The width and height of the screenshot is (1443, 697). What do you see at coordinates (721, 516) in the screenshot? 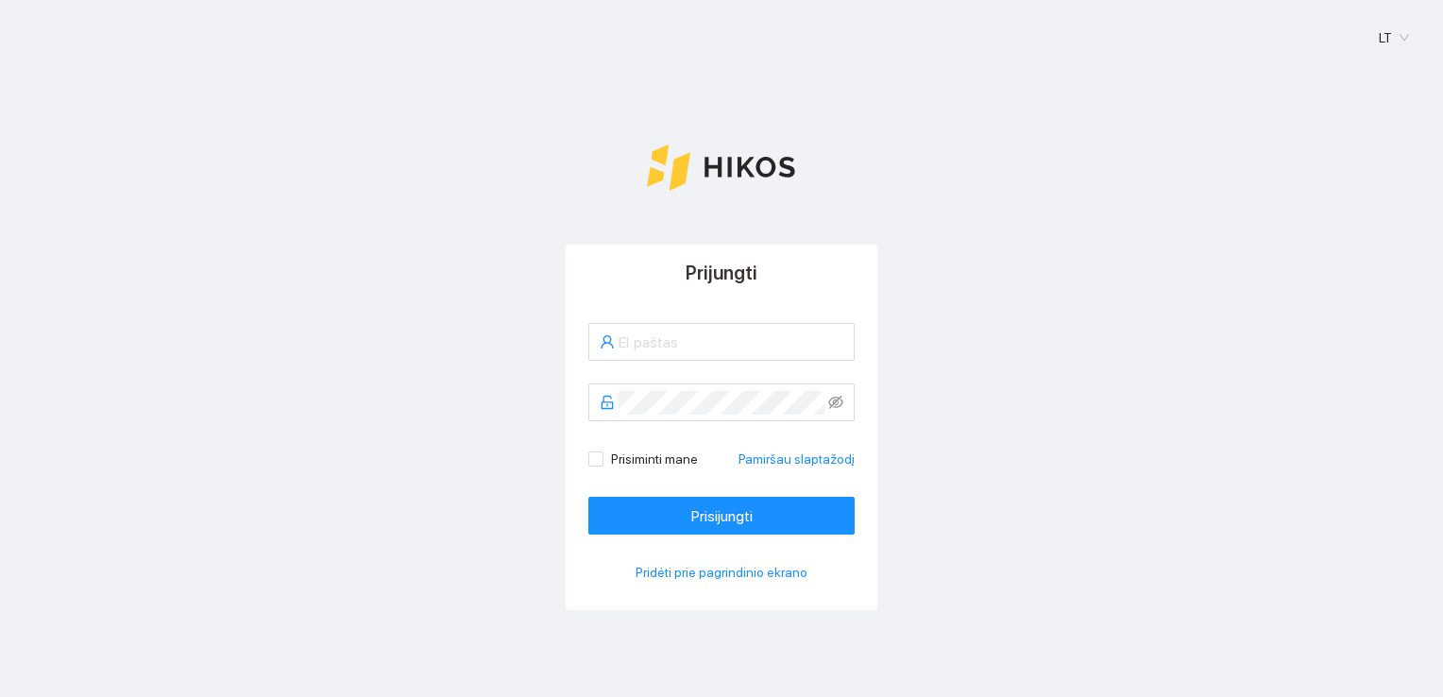
I see `button: Prisijungti` at bounding box center [721, 516].